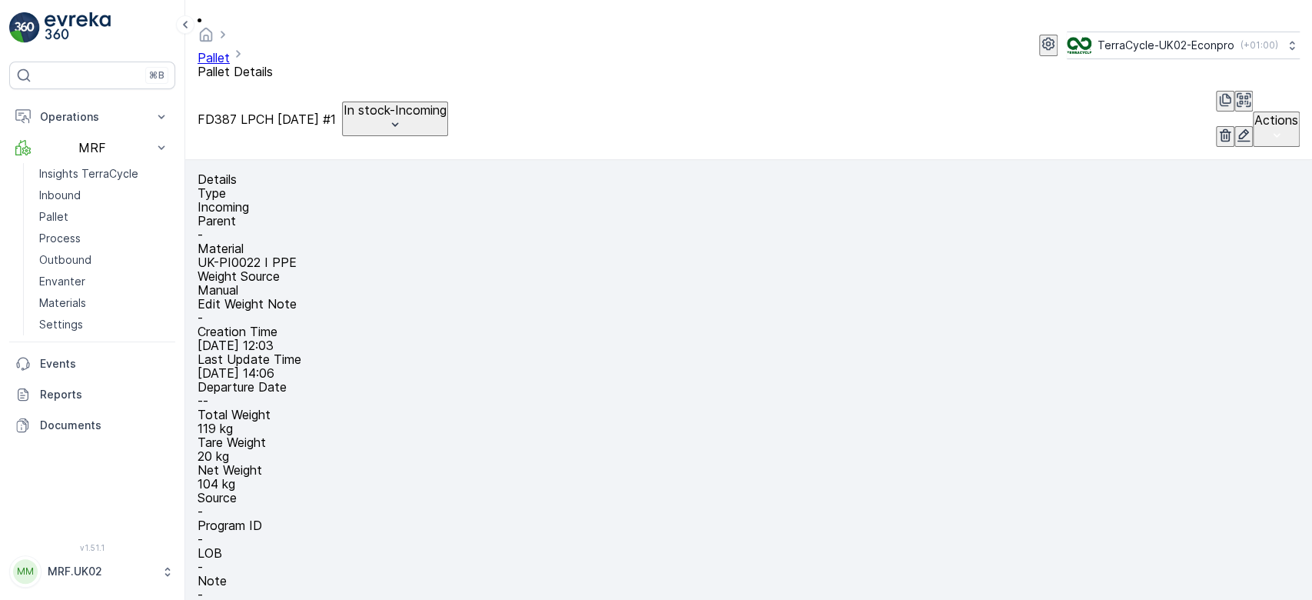 Image resolution: width=1312 pixels, height=600 pixels. Describe the element at coordinates (749, 179) in the screenshot. I see `p: Details` at that location.